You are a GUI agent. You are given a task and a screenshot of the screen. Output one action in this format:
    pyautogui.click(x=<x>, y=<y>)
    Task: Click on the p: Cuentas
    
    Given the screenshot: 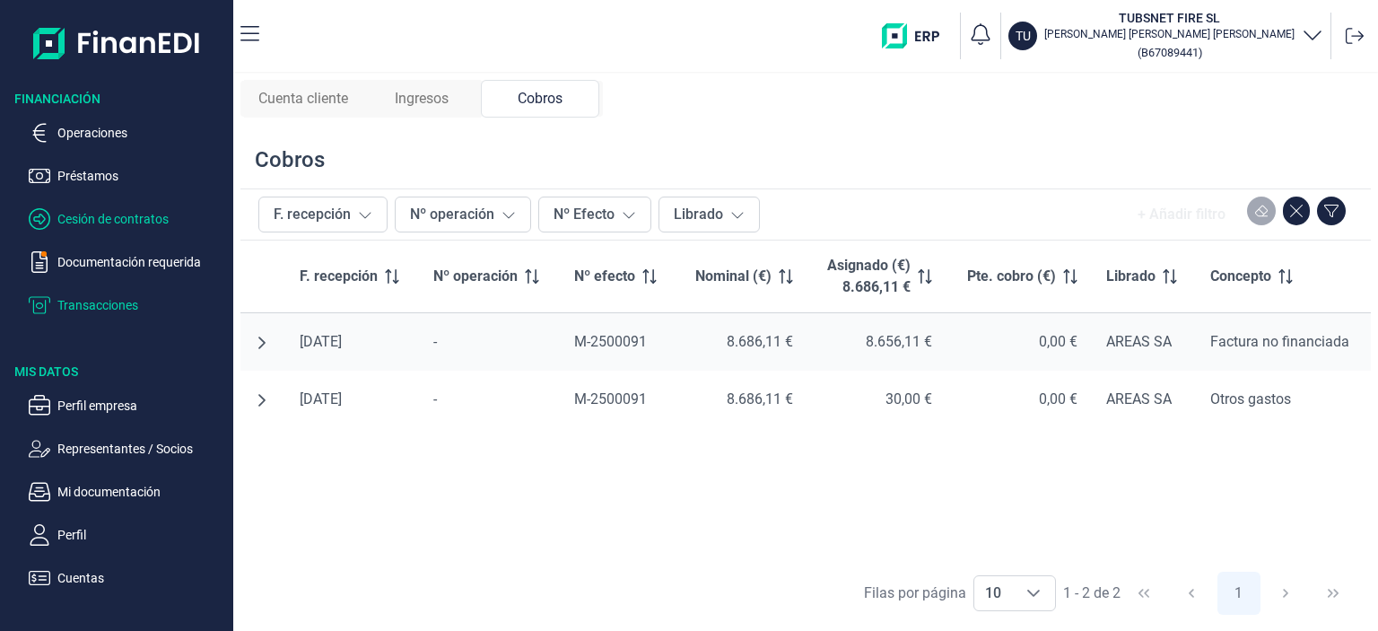 What is the action you would take?
    pyautogui.click(x=142, y=578)
    